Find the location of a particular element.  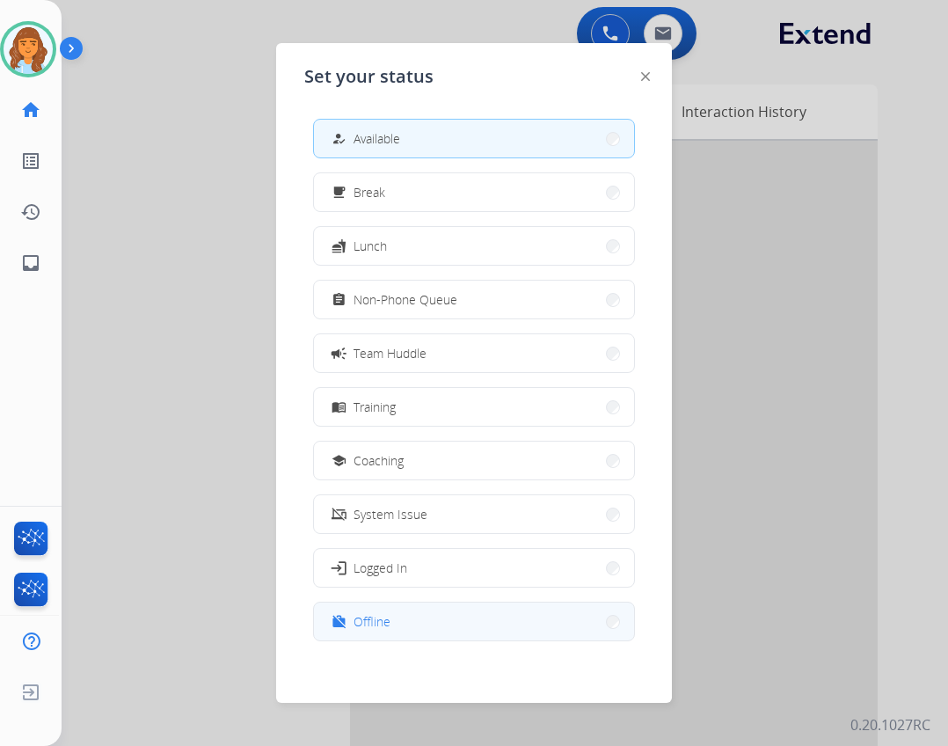

button: Training is located at coordinates (474, 406).